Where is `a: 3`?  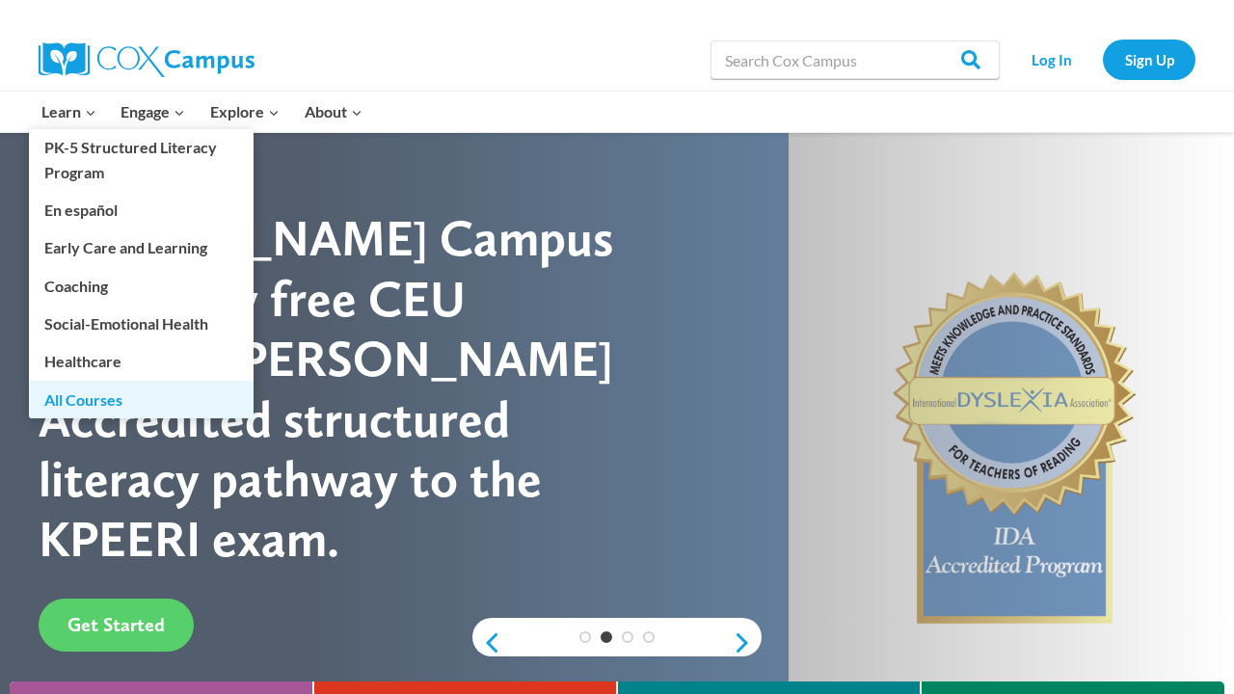
a: 3 is located at coordinates (628, 637).